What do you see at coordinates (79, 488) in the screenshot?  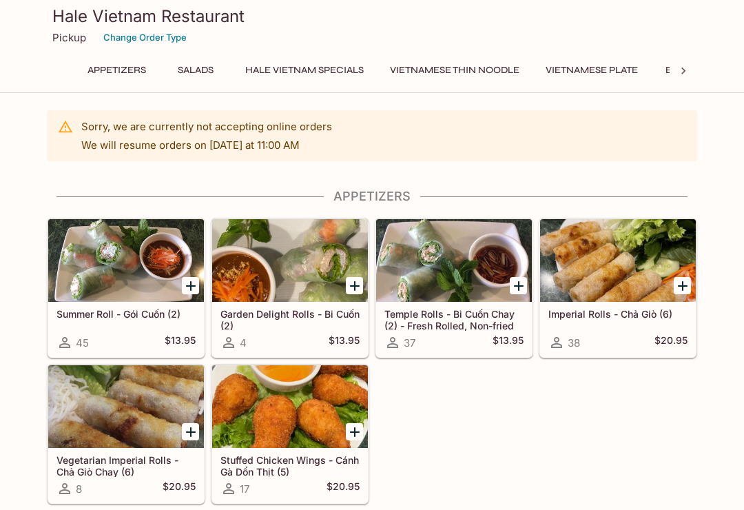 I see `span: 8` at bounding box center [79, 488].